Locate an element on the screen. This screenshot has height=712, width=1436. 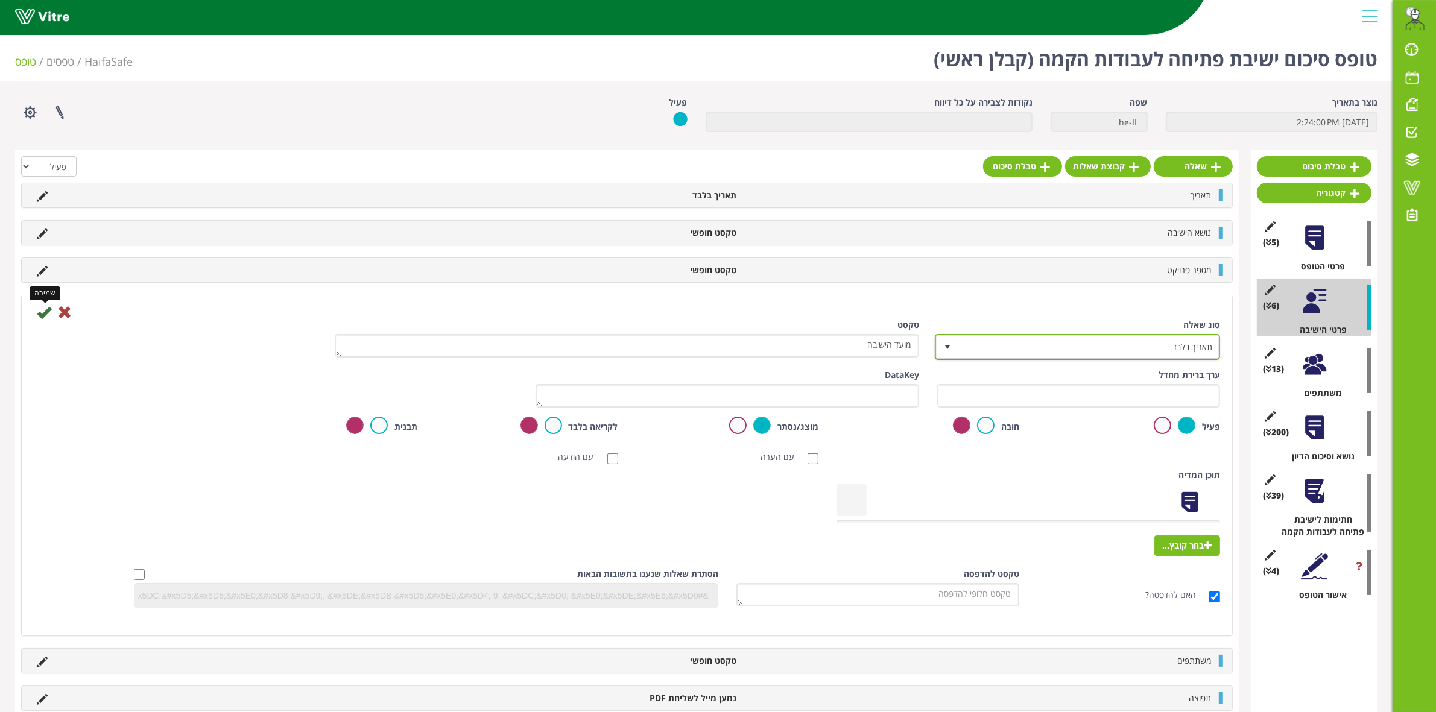
label: טקסט is located at coordinates (909, 325).